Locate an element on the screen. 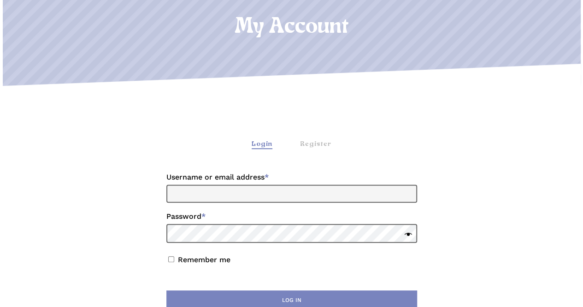 The image size is (583, 307). label: Remember me is located at coordinates (204, 259).